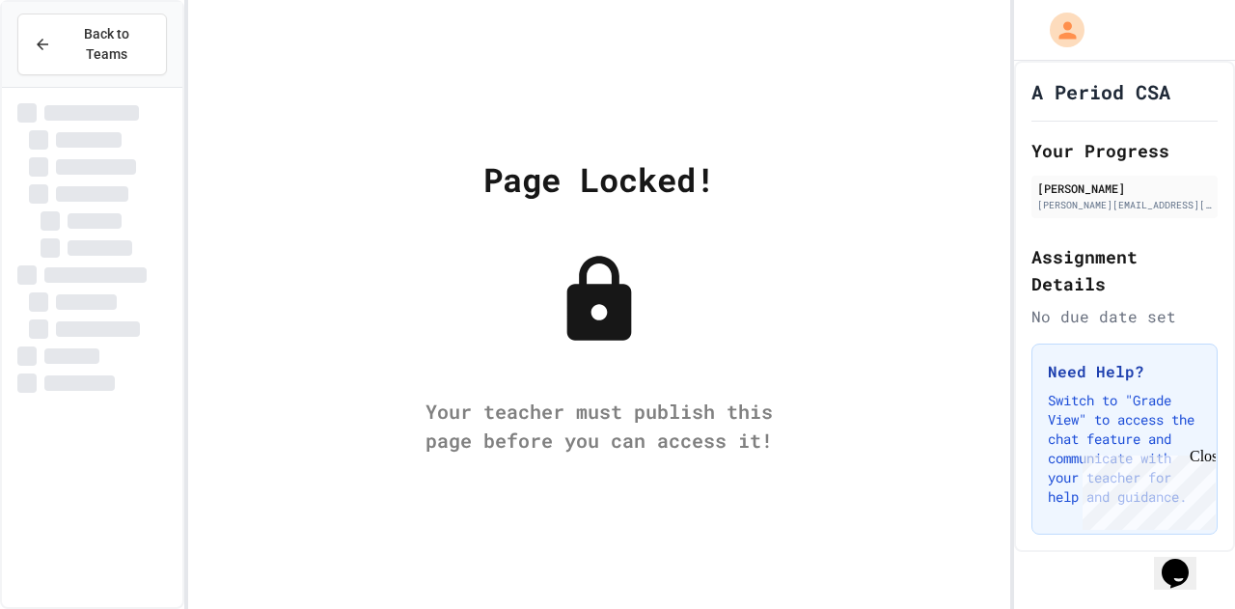 The width and height of the screenshot is (1235, 609). Describe the element at coordinates (1101, 92) in the screenshot. I see `h1: A Period CSA` at that location.